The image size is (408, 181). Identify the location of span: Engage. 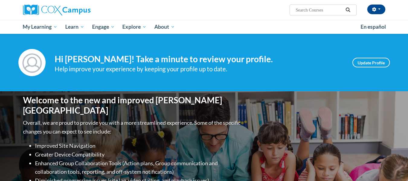
(103, 27).